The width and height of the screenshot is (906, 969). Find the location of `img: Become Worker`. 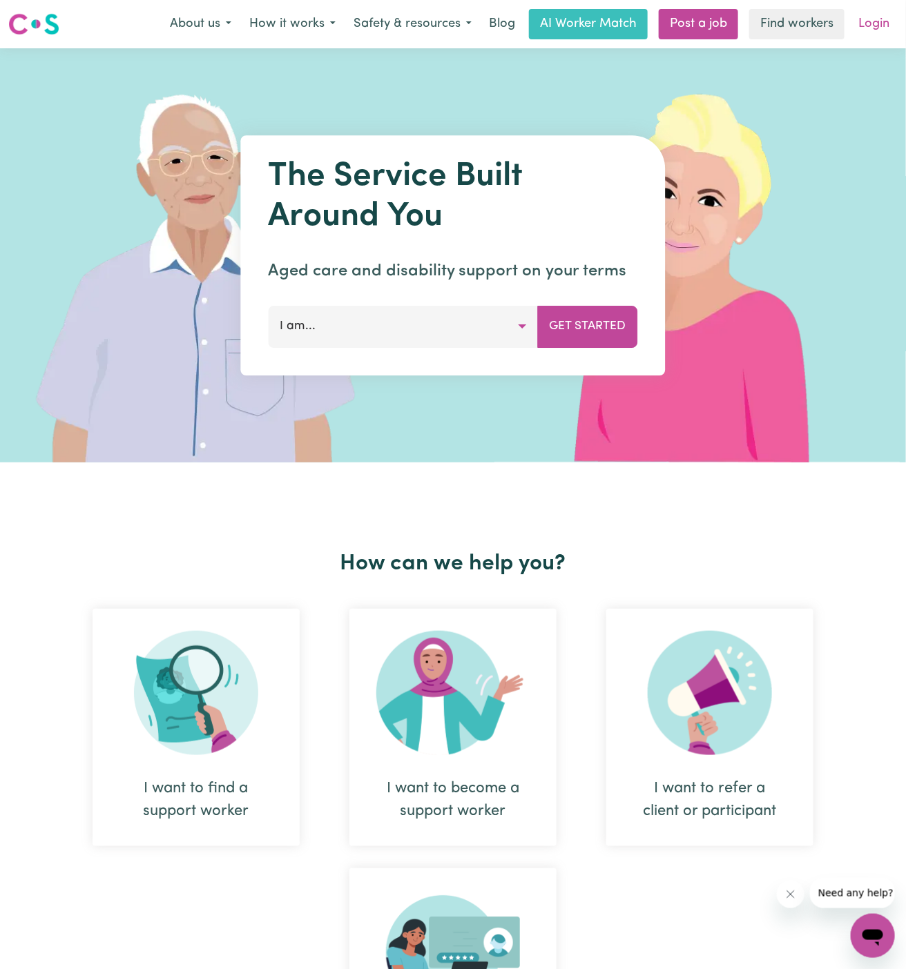

img: Become Worker is located at coordinates (453, 693).